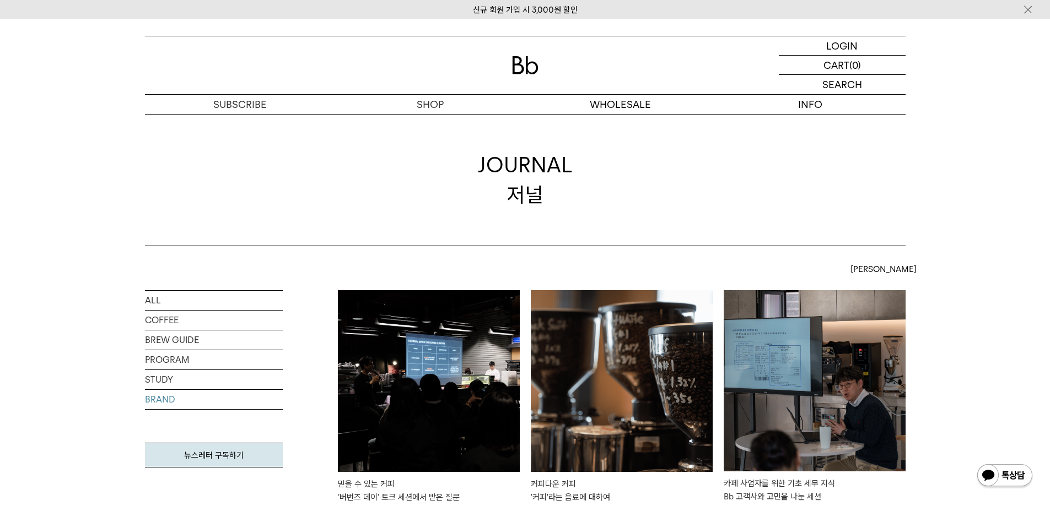 The height and width of the screenshot is (506, 1050). Describe the element at coordinates (621, 491) in the screenshot. I see `div: 커피다운 커피 '커피'라는 음료에 대하여` at that location.